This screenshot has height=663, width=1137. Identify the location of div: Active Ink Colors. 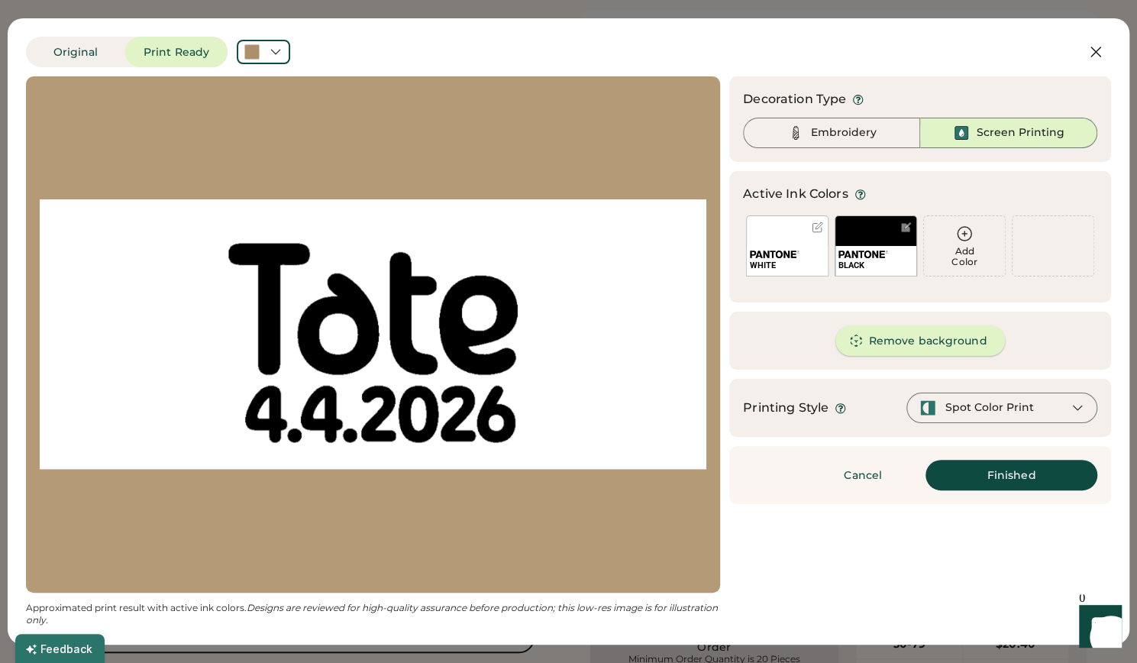
(795, 194).